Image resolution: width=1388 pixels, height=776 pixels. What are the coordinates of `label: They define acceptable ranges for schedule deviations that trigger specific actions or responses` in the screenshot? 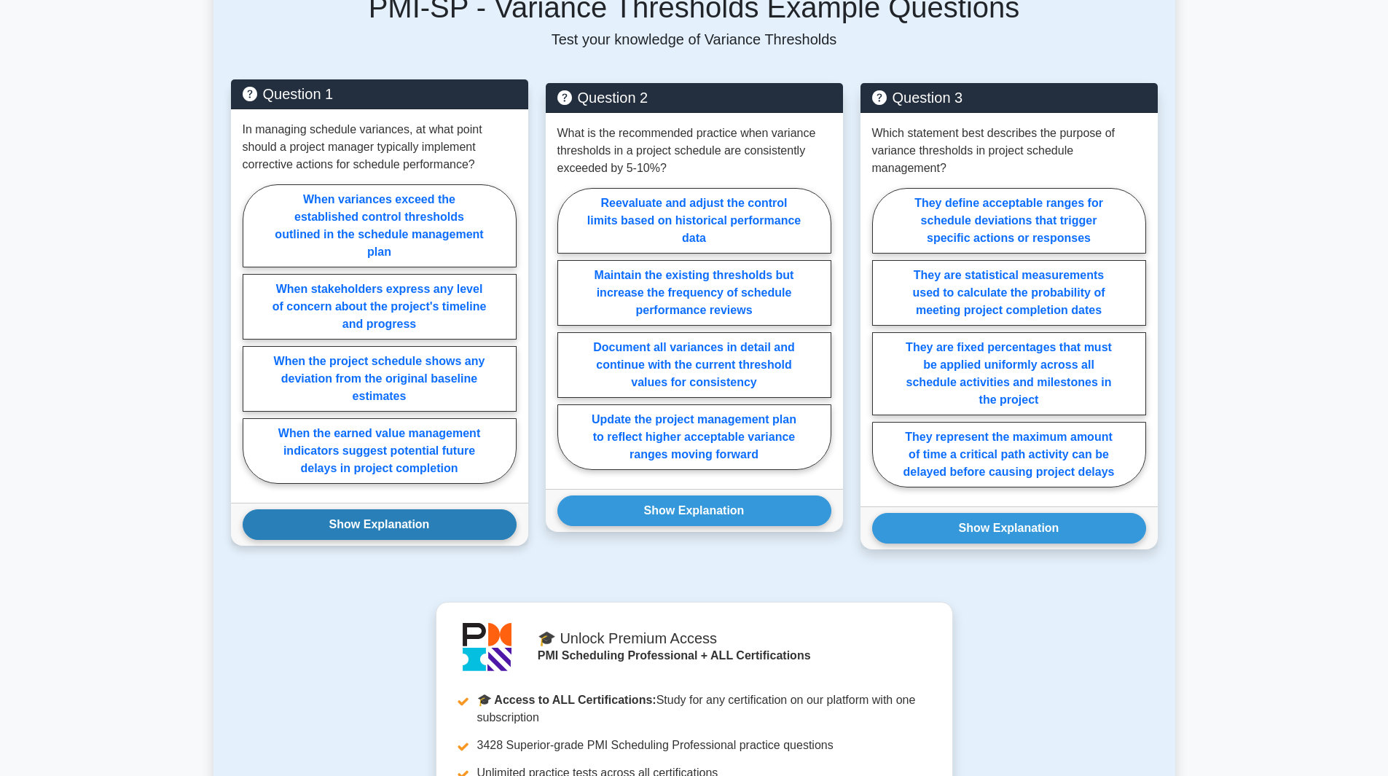 It's located at (1009, 221).